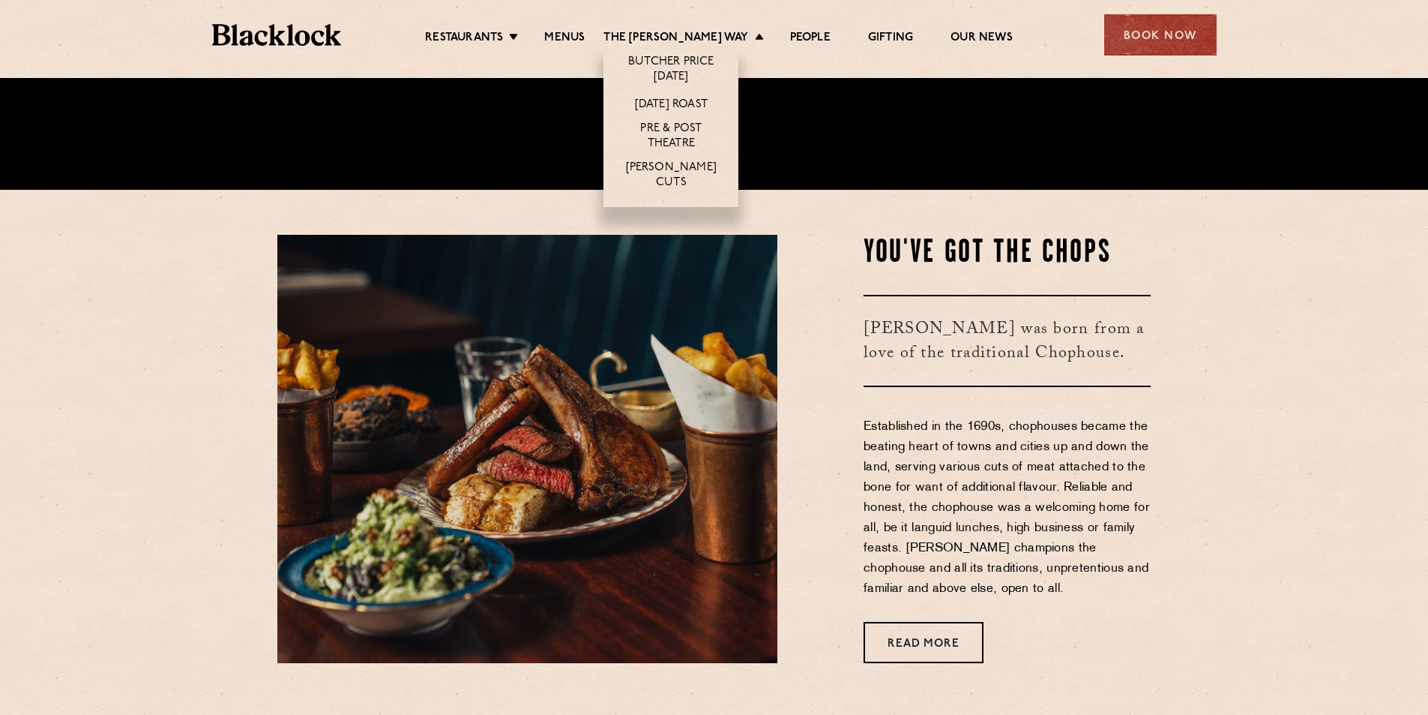 The height and width of the screenshot is (715, 1428). I want to click on img: BL_Textured_Logo-footer-cropped.svg, so click(277, 34).